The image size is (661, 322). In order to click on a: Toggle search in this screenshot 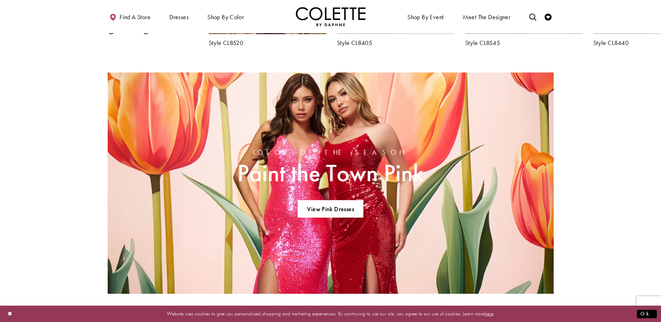, I will do `click(533, 16)`.